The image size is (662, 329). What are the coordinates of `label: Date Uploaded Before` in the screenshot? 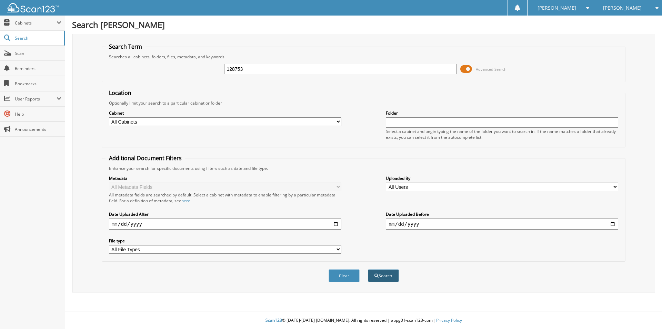 It's located at (502, 214).